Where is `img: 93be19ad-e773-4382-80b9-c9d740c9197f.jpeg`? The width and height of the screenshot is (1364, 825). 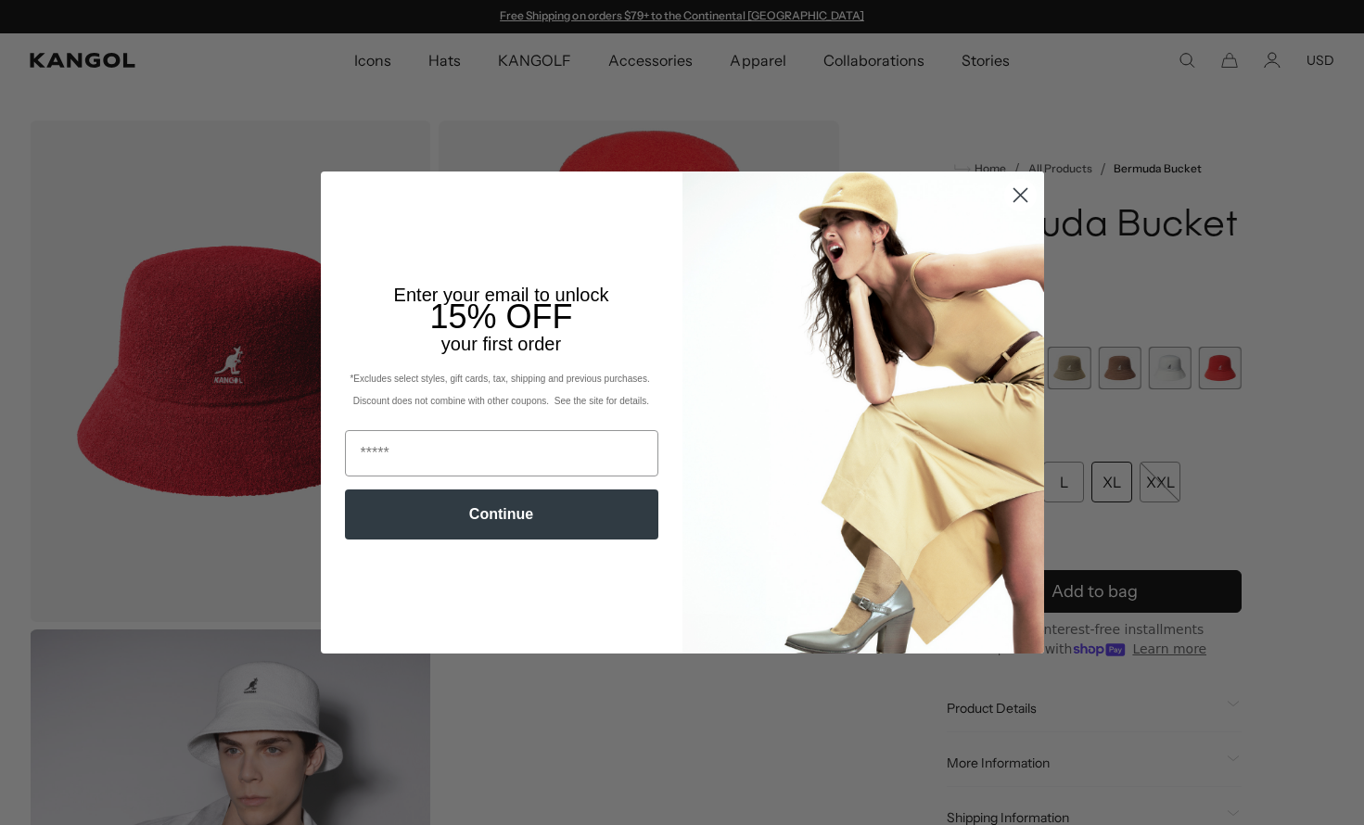 img: 93be19ad-e773-4382-80b9-c9d740c9197f.jpeg is located at coordinates (864, 413).